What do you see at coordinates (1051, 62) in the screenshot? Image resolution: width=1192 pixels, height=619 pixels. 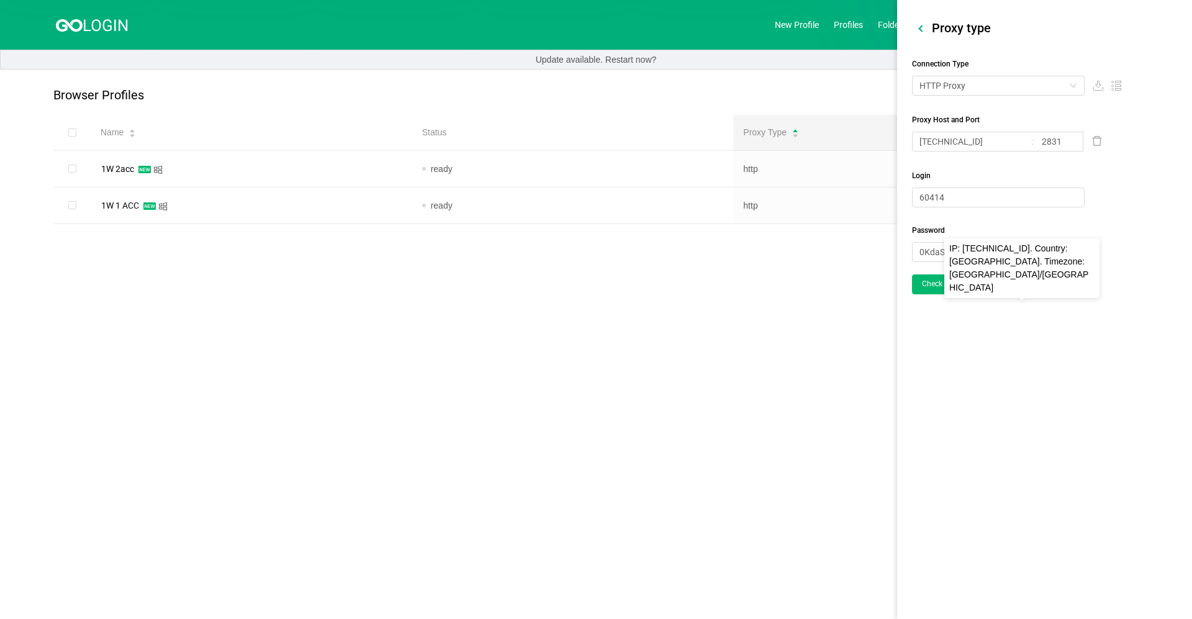 I see `div: Connection Type` at bounding box center [1051, 62].